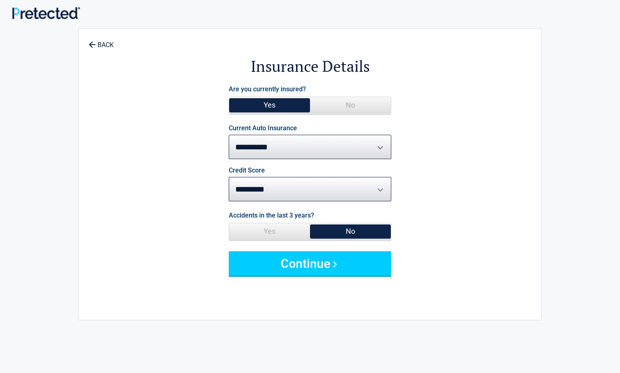 This screenshot has width=620, height=373. What do you see at coordinates (46, 13) in the screenshot?
I see `img: Main Logo` at bounding box center [46, 13].